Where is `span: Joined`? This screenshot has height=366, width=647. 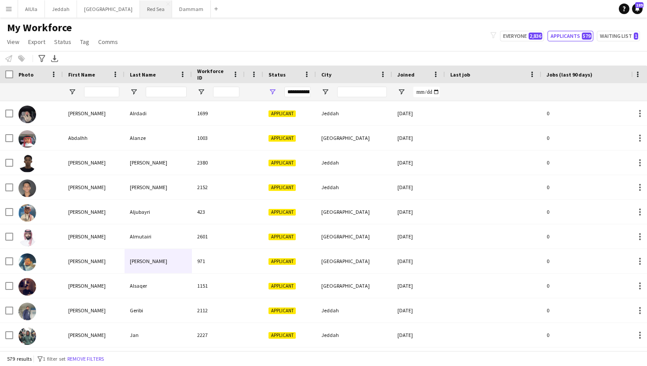 span: Joined is located at coordinates (406, 74).